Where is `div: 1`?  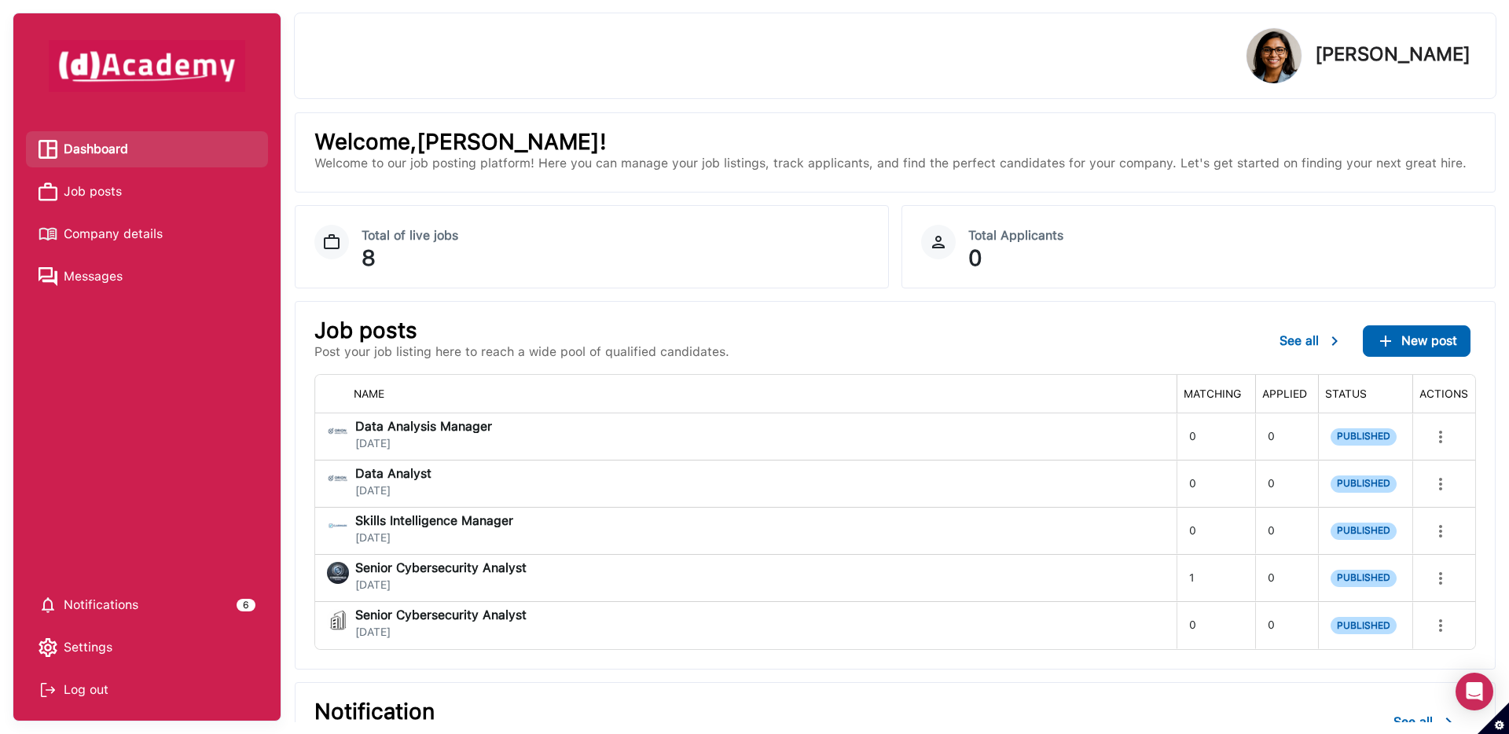 div: 1 is located at coordinates (1216, 578).